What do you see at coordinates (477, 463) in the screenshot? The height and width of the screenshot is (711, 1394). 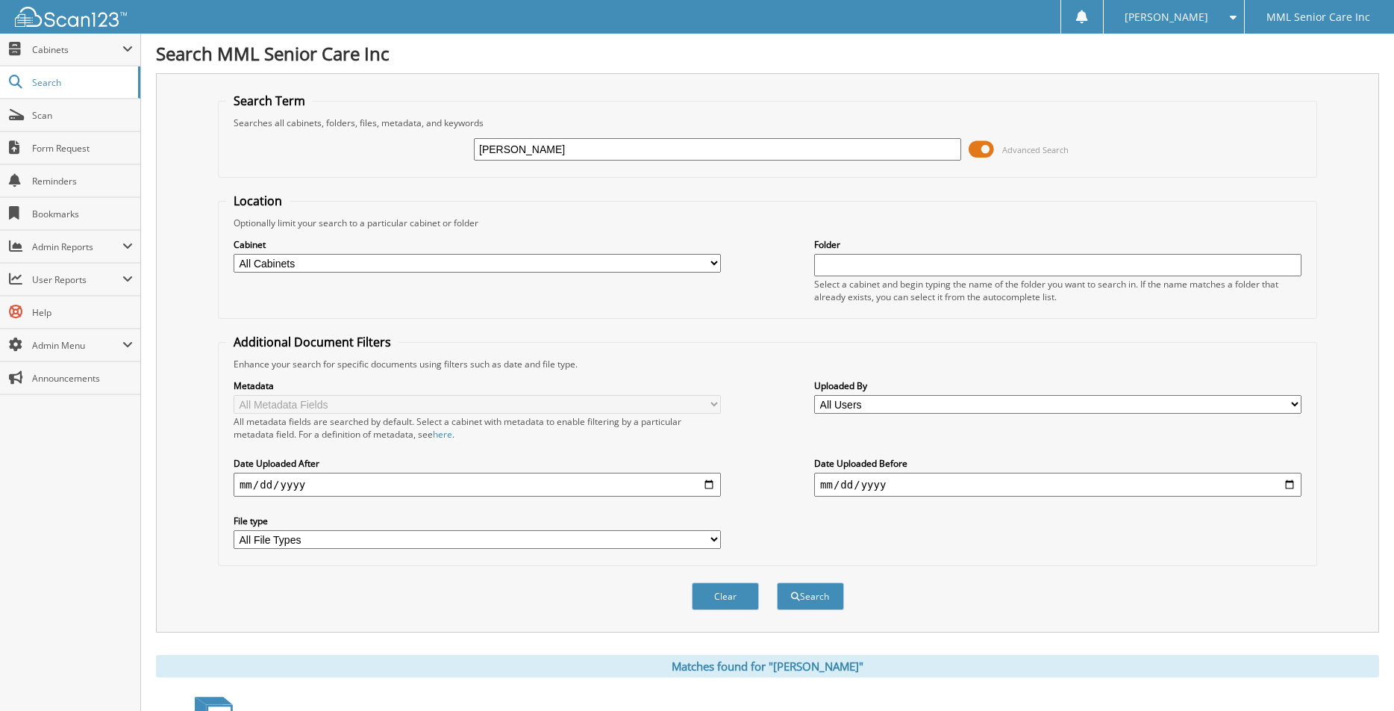 I see `label: Date Uploaded After` at bounding box center [477, 463].